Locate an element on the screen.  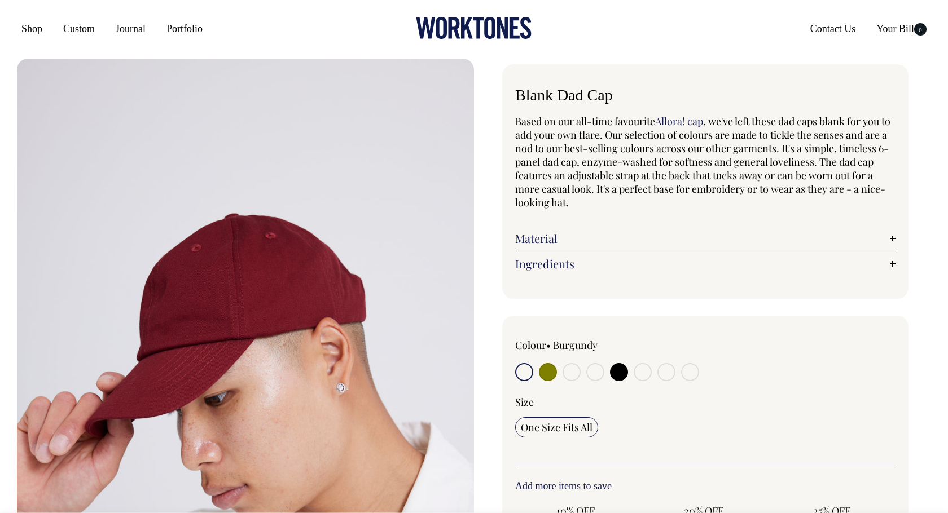
a: Ingredients is located at coordinates (705, 264).